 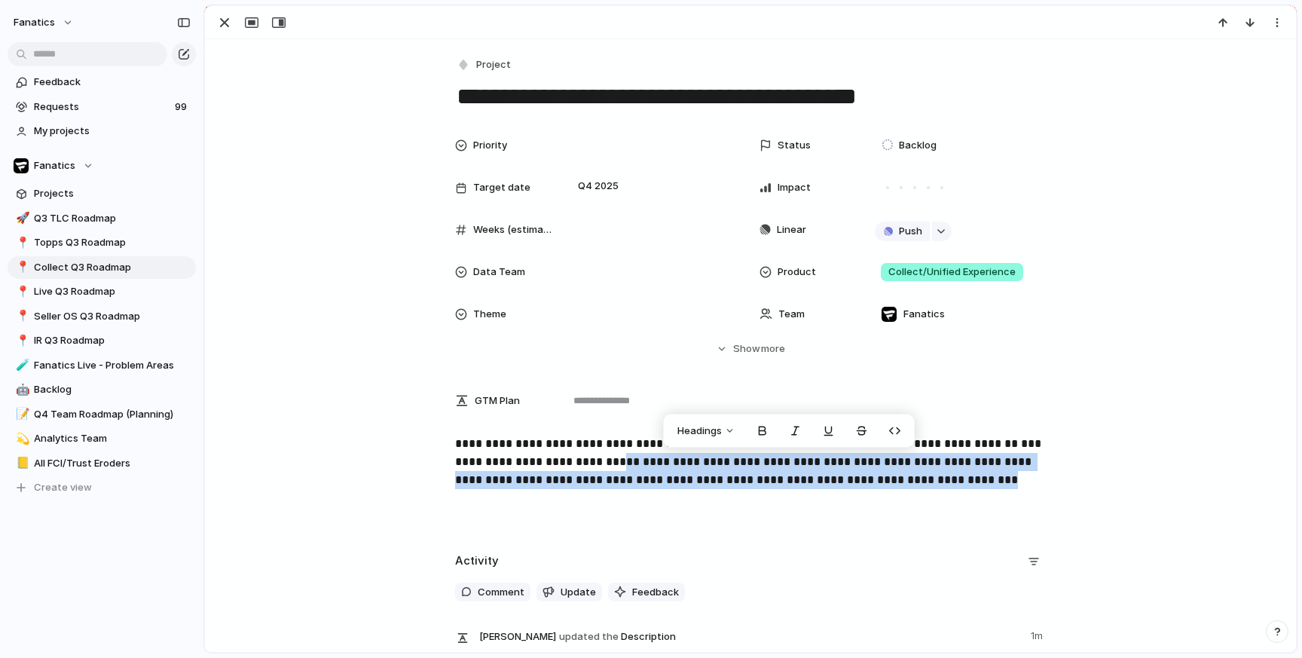 I want to click on span: Q3 TLC Roadmap, so click(x=112, y=218).